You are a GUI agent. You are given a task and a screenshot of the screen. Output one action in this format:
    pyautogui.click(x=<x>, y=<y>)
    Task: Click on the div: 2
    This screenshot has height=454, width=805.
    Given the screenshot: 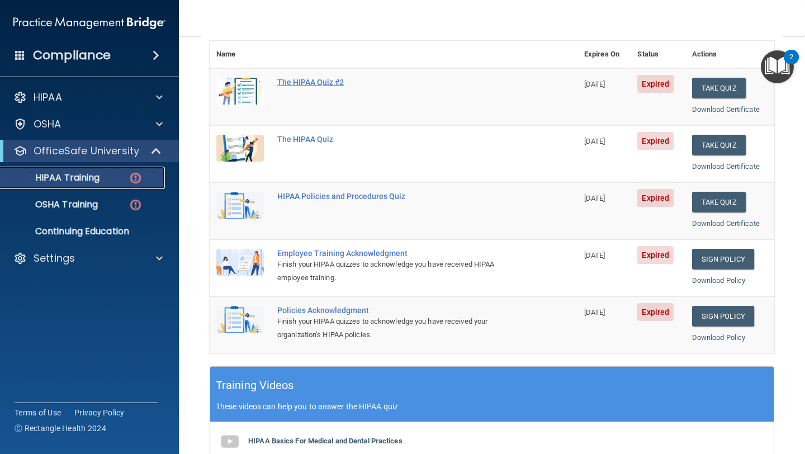 What is the action you would take?
    pyautogui.click(x=791, y=64)
    